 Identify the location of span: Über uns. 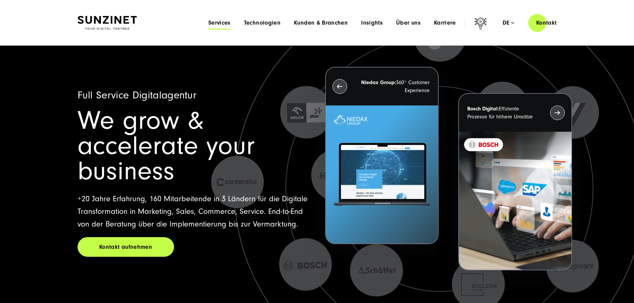
(408, 23).